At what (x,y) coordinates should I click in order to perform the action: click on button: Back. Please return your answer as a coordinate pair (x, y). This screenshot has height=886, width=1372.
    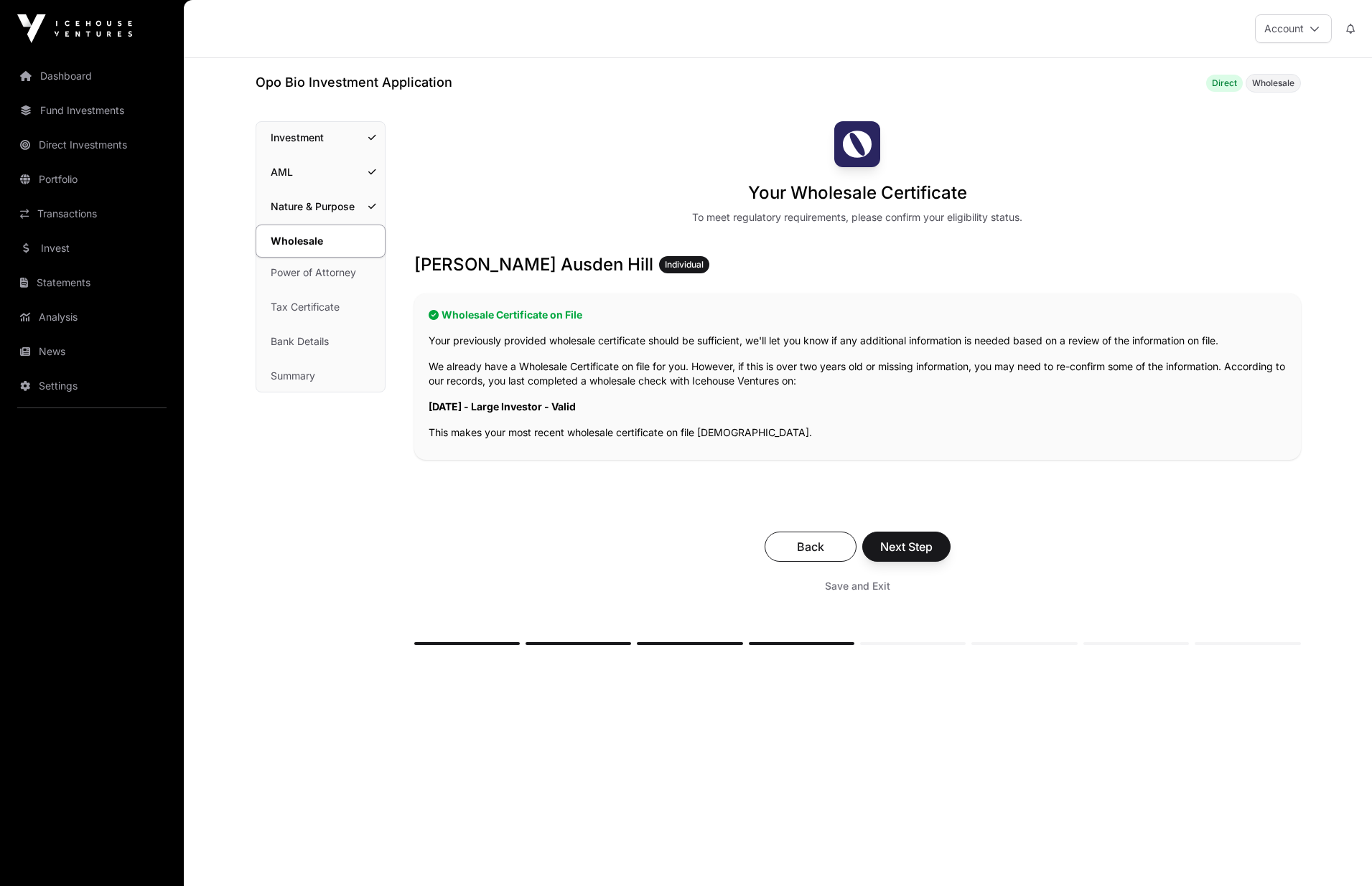
    Looking at the image, I should click on (811, 547).